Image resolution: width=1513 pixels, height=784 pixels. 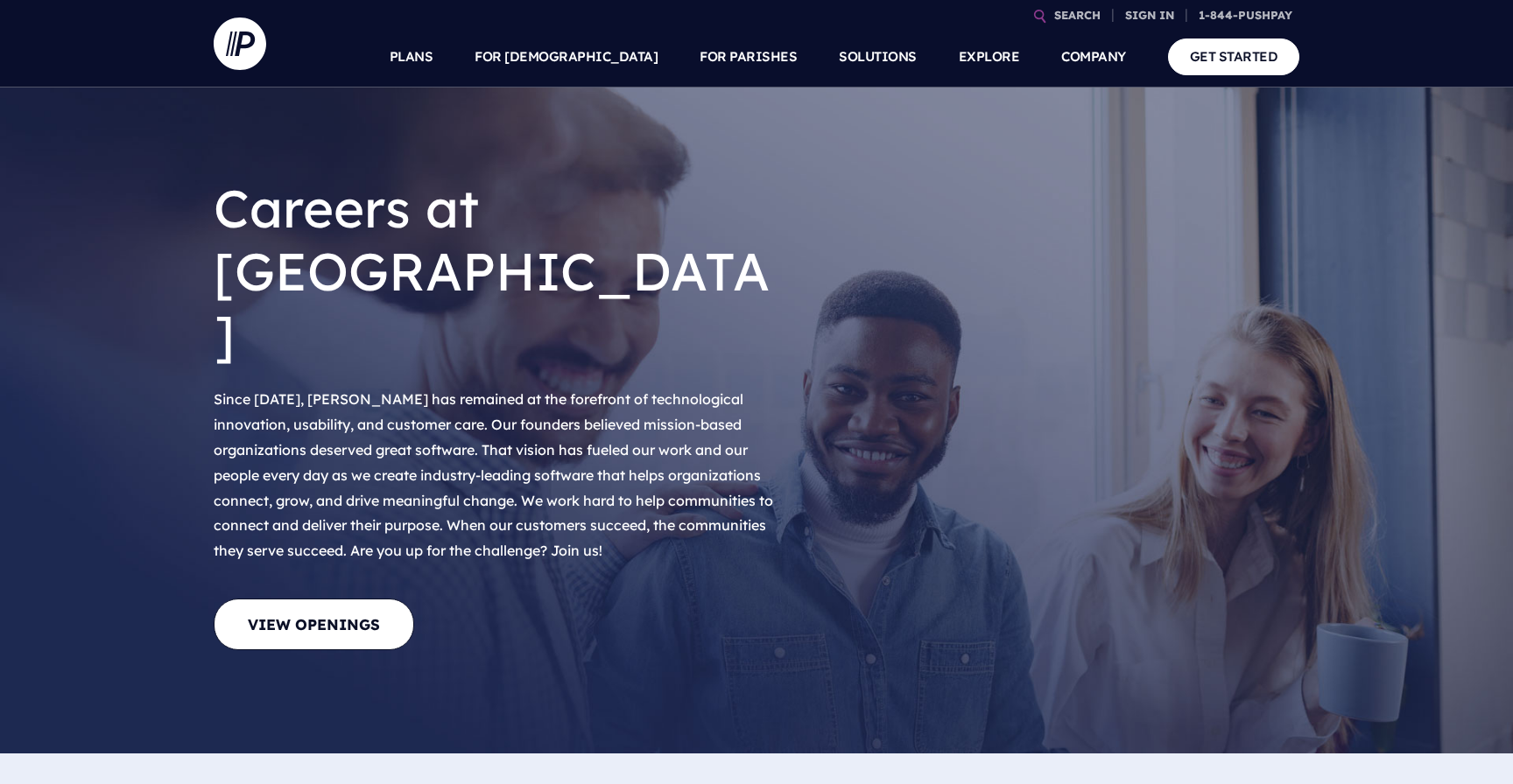 I want to click on a: PLANS, so click(x=411, y=56).